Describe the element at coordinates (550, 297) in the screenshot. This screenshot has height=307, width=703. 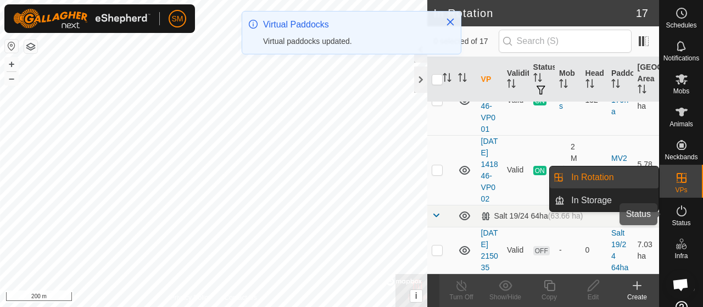
I see `div: Copy` at that location.